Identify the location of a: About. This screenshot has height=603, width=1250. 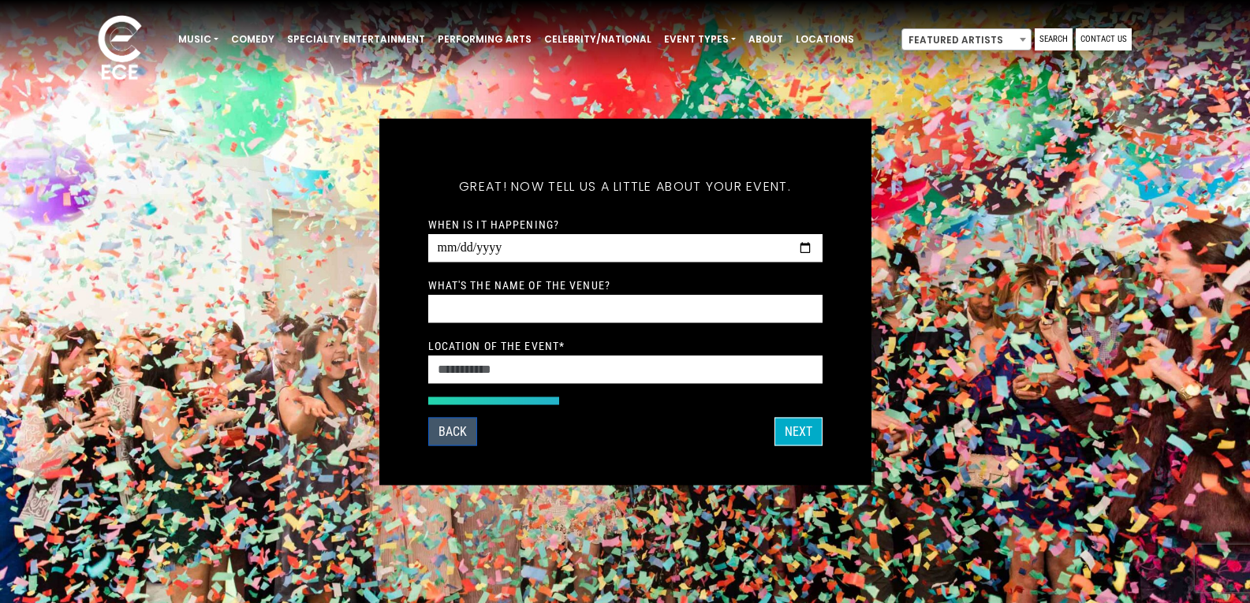
(766, 39).